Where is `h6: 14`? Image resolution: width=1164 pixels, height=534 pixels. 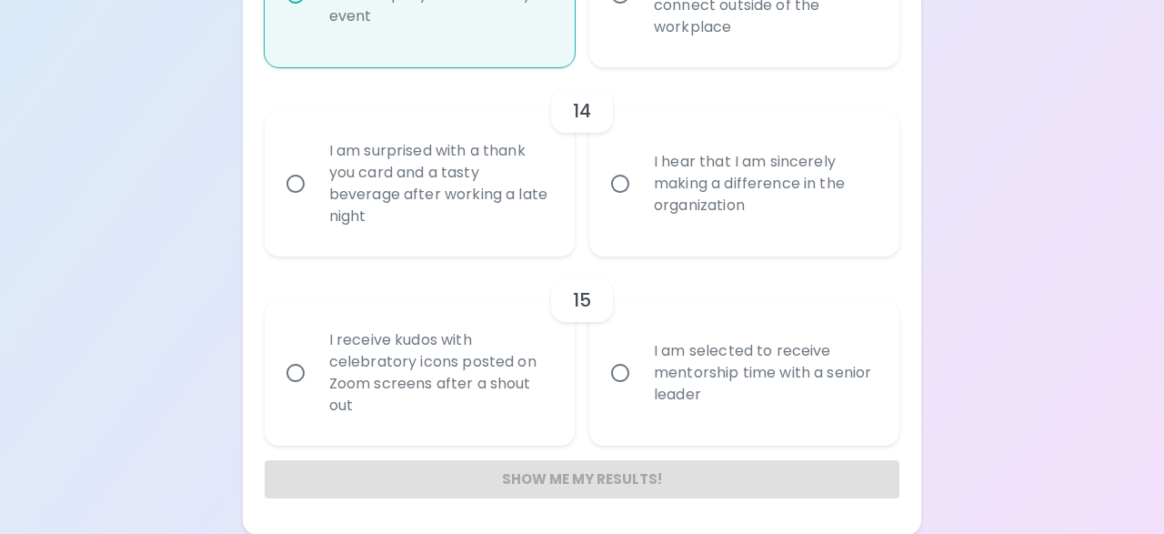 h6: 14 is located at coordinates (582, 111).